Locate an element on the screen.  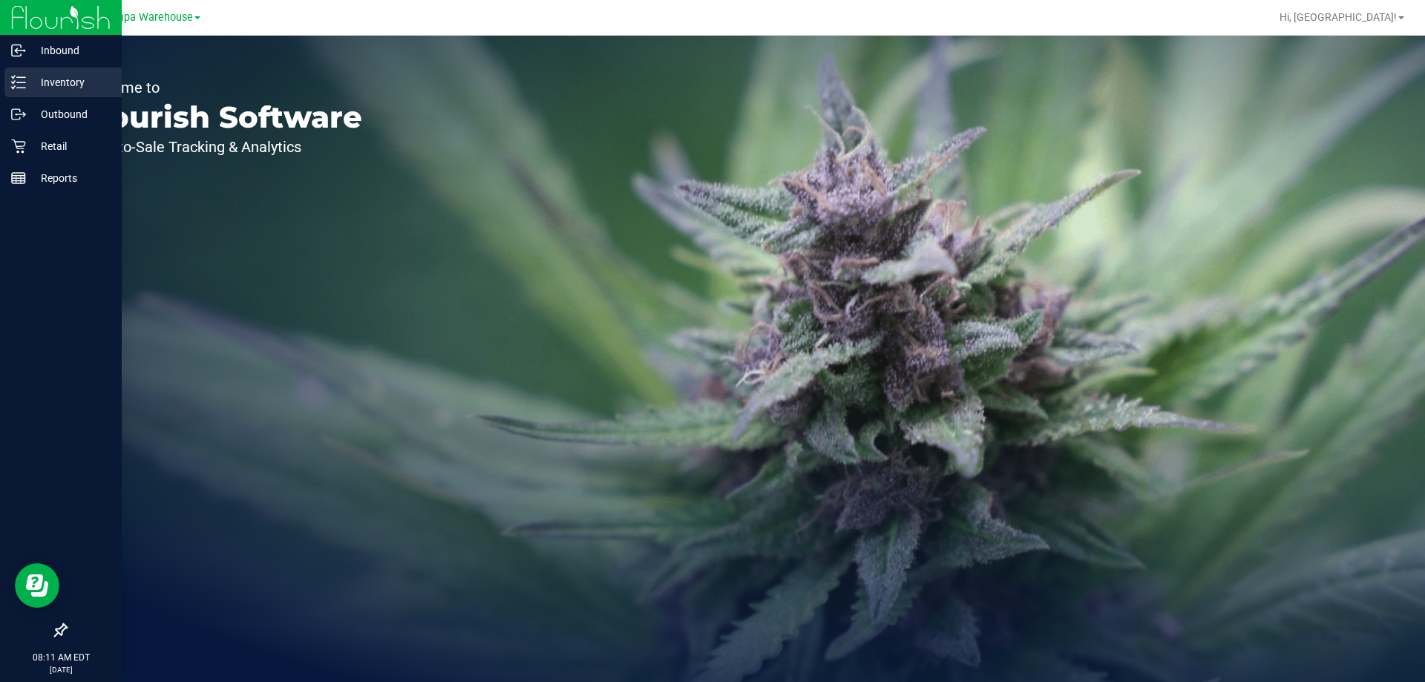
p: Reports is located at coordinates (71, 178).